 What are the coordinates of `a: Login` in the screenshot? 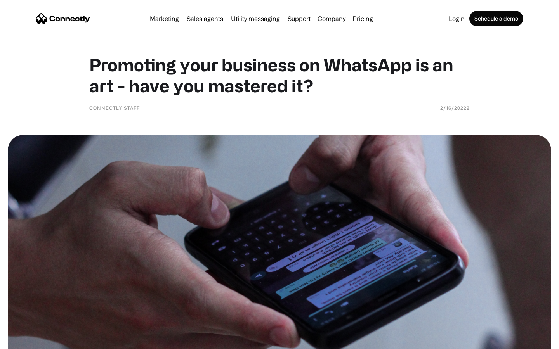 It's located at (456, 19).